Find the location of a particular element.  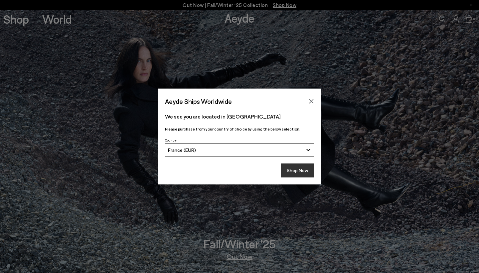

button: Shop Now is located at coordinates (298, 170).